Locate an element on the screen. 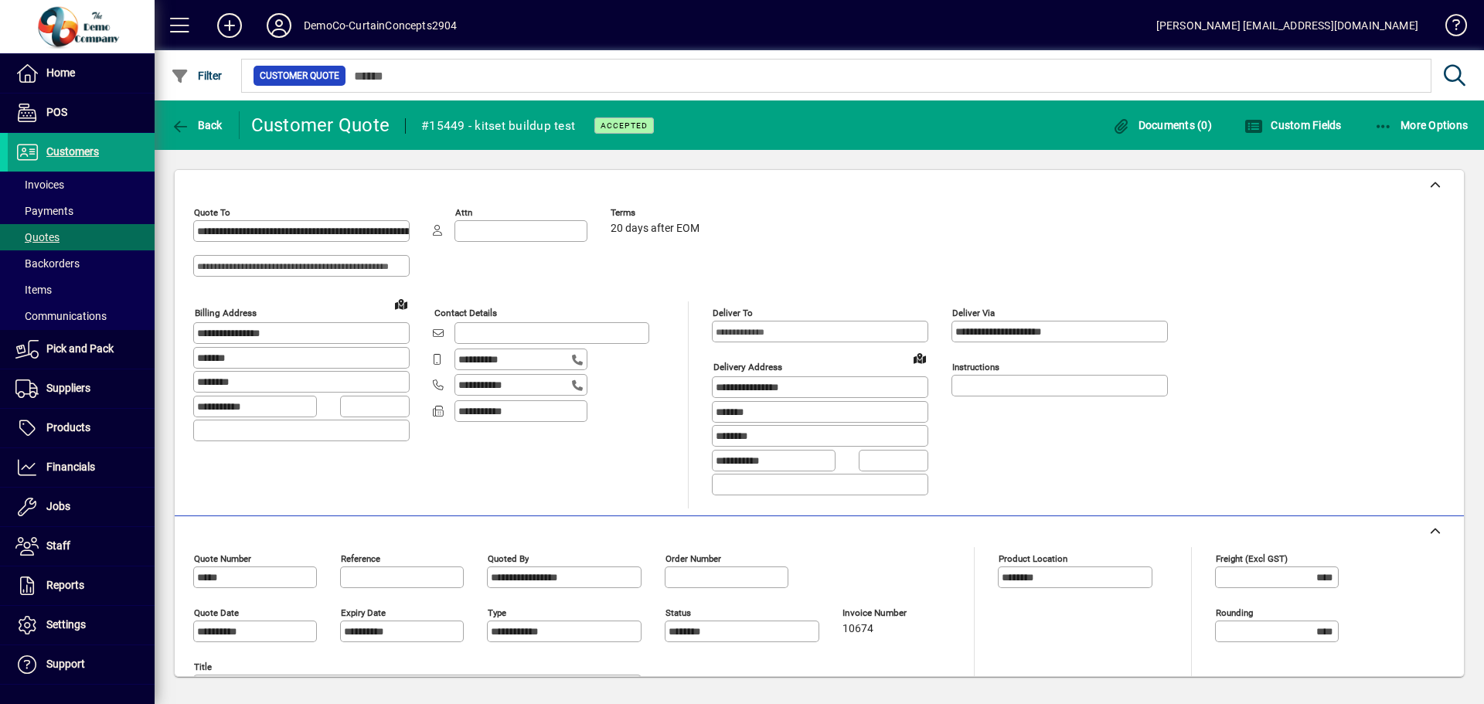  mat-label: Order number is located at coordinates (693, 558).